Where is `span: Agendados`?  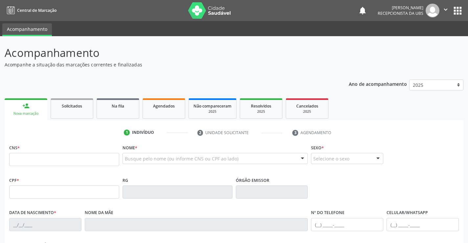 span: Agendados is located at coordinates (164, 106).